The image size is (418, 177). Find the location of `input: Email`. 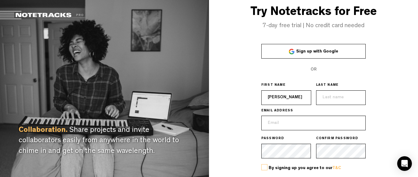

input: Email is located at coordinates (314, 123).